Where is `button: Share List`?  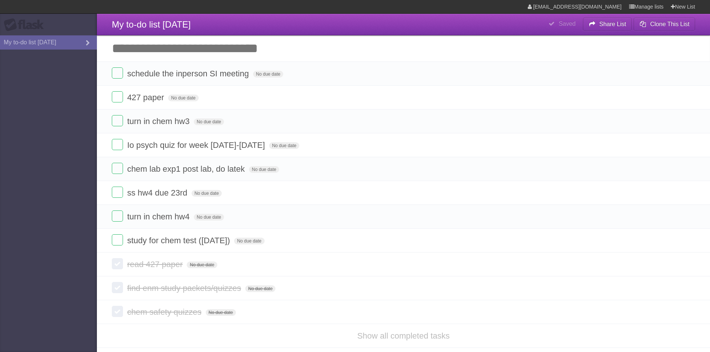
button: Share List is located at coordinates (607, 24).